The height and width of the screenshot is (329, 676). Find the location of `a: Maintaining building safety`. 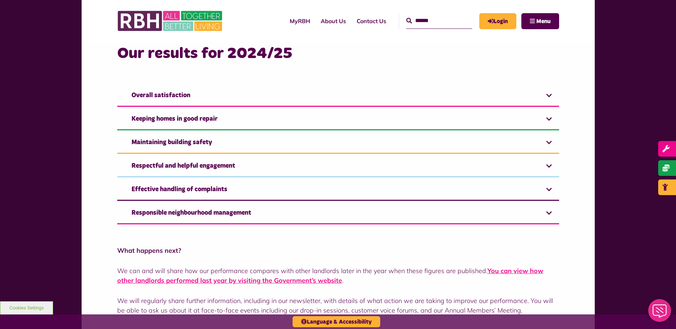

a: Maintaining building safety is located at coordinates (338, 143).